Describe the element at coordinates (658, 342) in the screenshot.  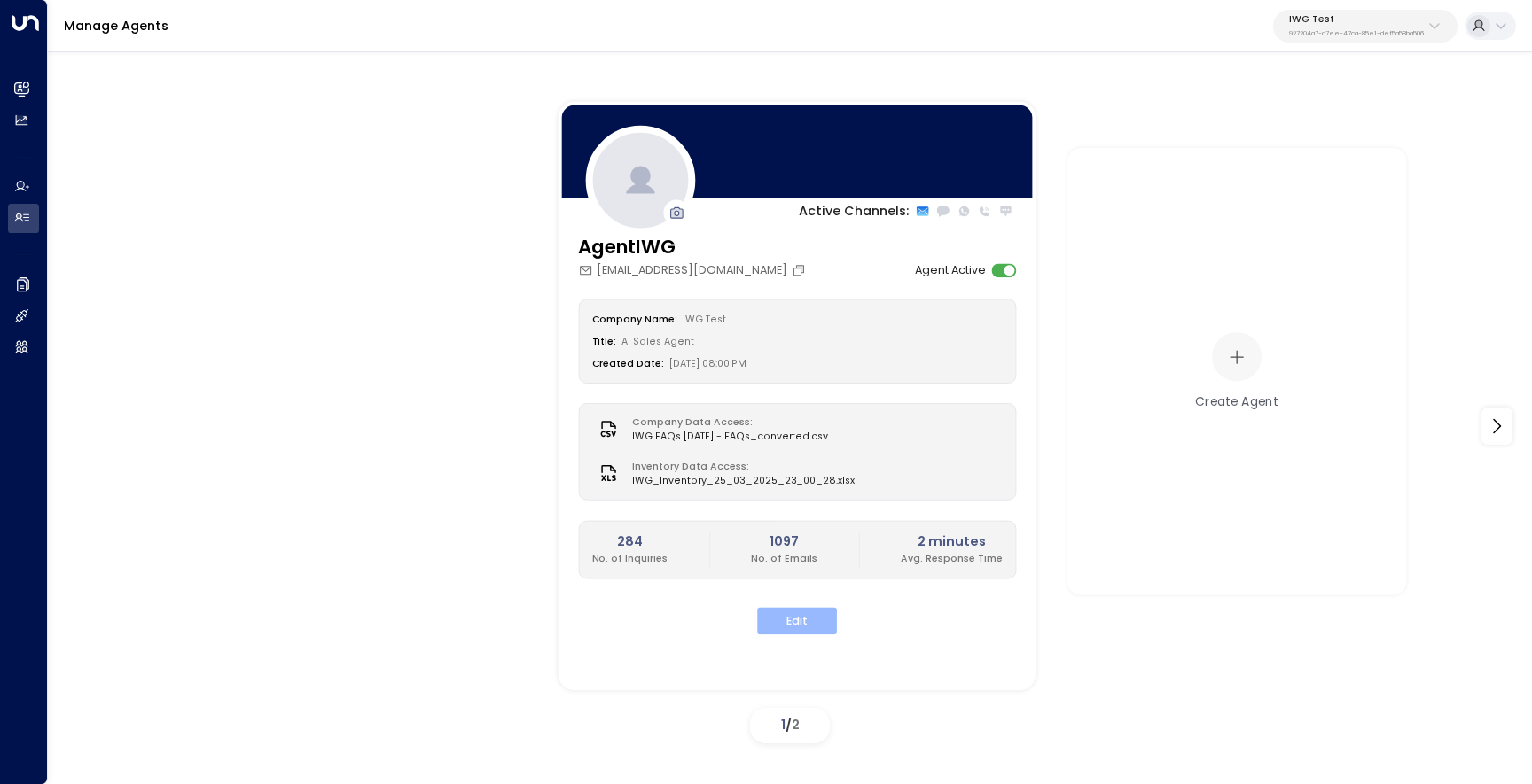
I see `span: AI Sales Agent` at that location.